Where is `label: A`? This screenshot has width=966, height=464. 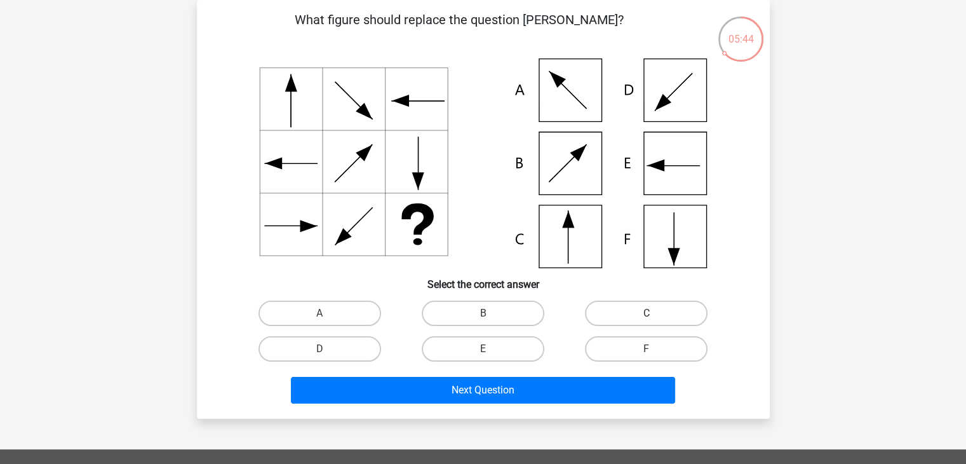
label: A is located at coordinates (320, 313).